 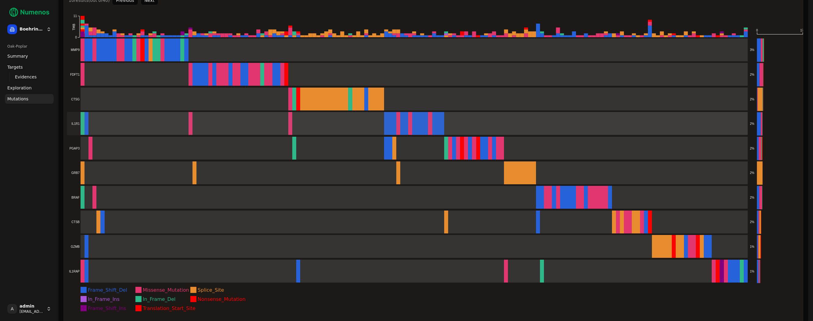 I want to click on text: Missense_Mutation, so click(x=166, y=290).